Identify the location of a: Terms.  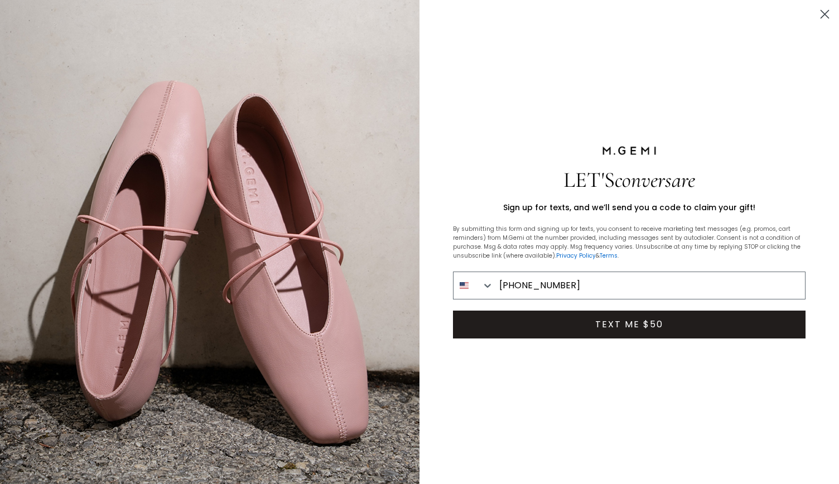
(608, 255).